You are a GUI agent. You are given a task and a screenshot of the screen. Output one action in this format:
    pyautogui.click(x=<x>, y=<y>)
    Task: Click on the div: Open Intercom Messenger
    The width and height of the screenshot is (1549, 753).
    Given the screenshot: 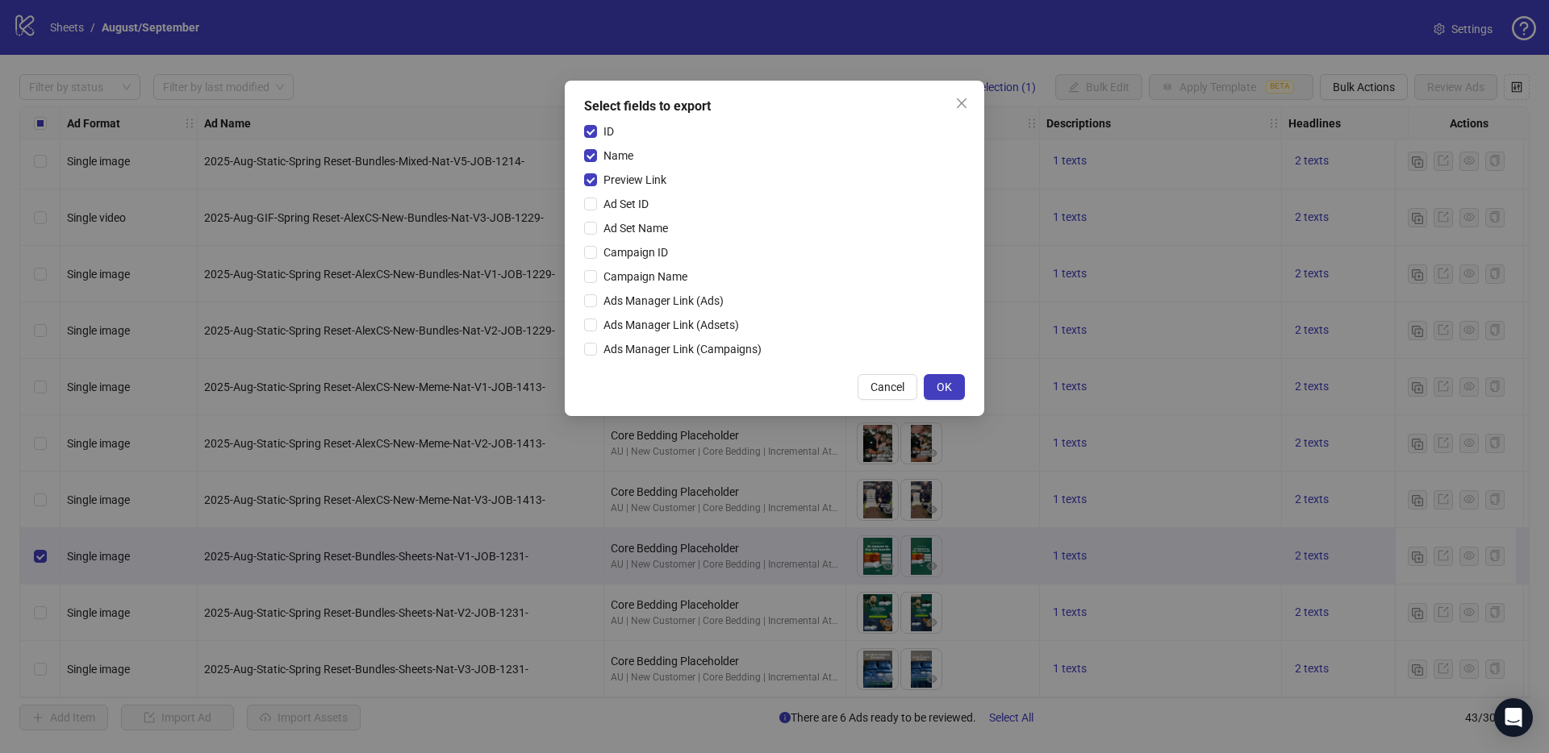 What is the action you would take?
    pyautogui.click(x=1513, y=718)
    